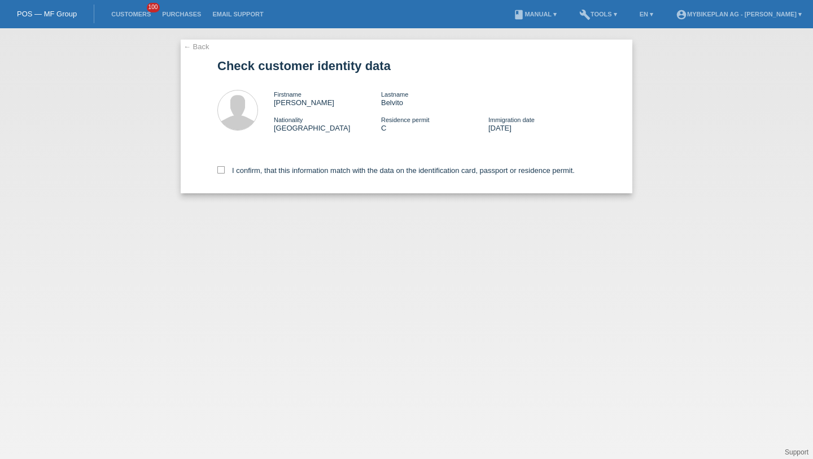  Describe the element at coordinates (395, 94) in the screenshot. I see `span: Lastname` at that location.